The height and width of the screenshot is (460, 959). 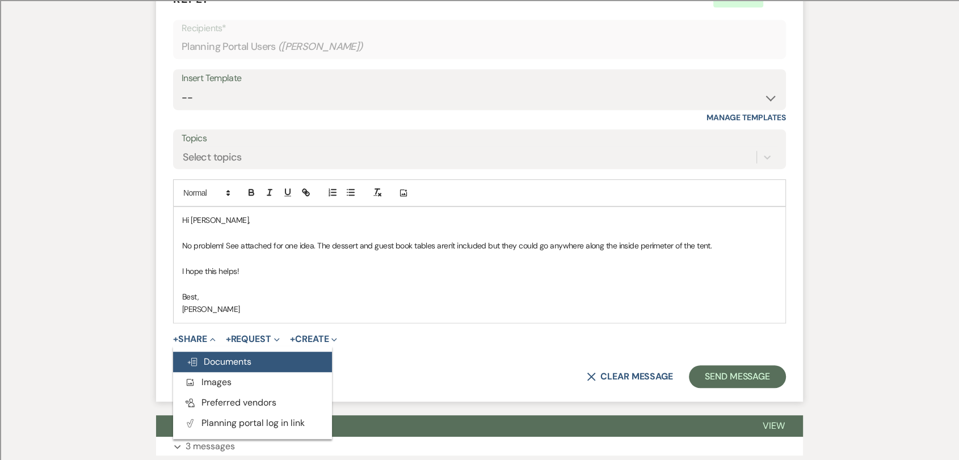 I want to click on button: Planning portal log in link, so click(x=253, y=423).